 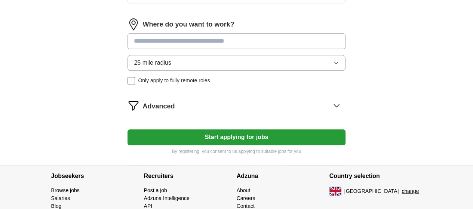 What do you see at coordinates (243, 190) in the screenshot?
I see `a: About` at bounding box center [243, 190].